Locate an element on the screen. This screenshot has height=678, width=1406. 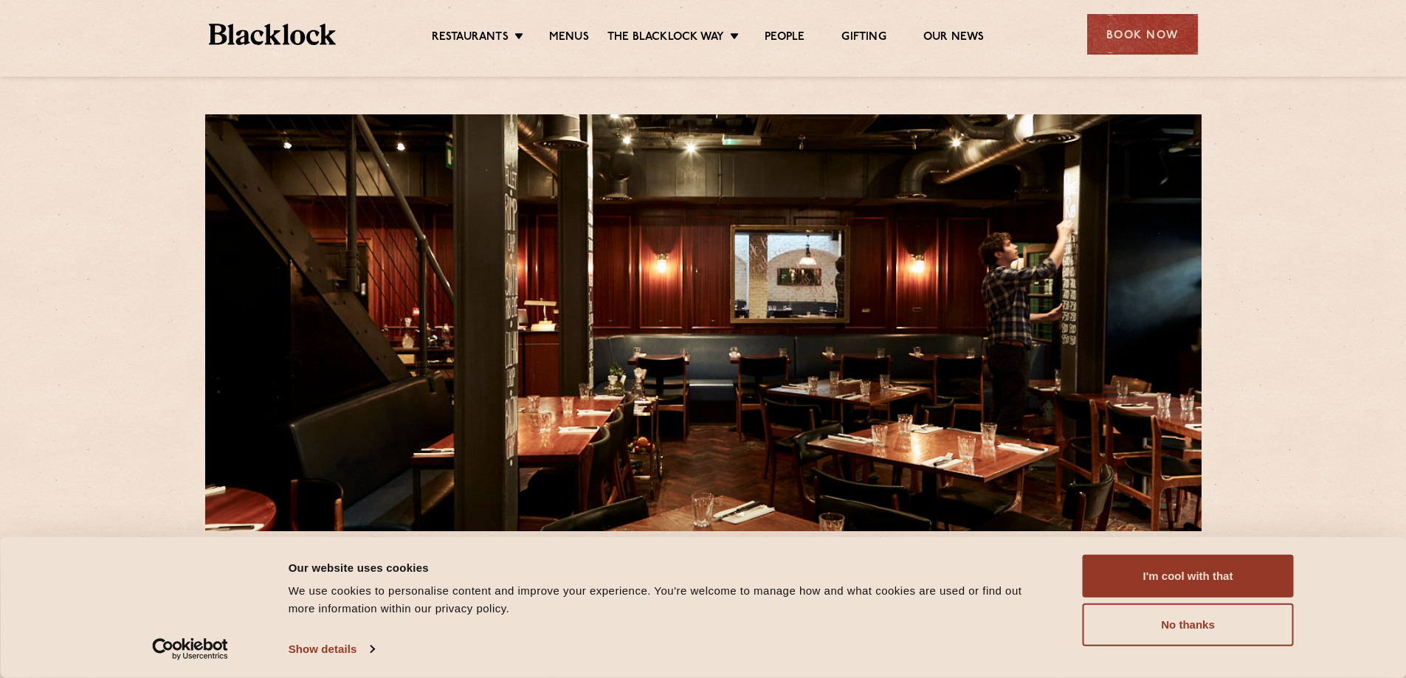
a: People is located at coordinates (784, 38).